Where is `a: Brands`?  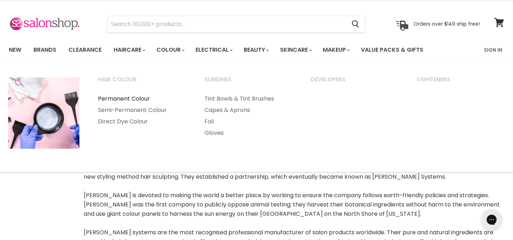
a: Brands is located at coordinates (45, 50).